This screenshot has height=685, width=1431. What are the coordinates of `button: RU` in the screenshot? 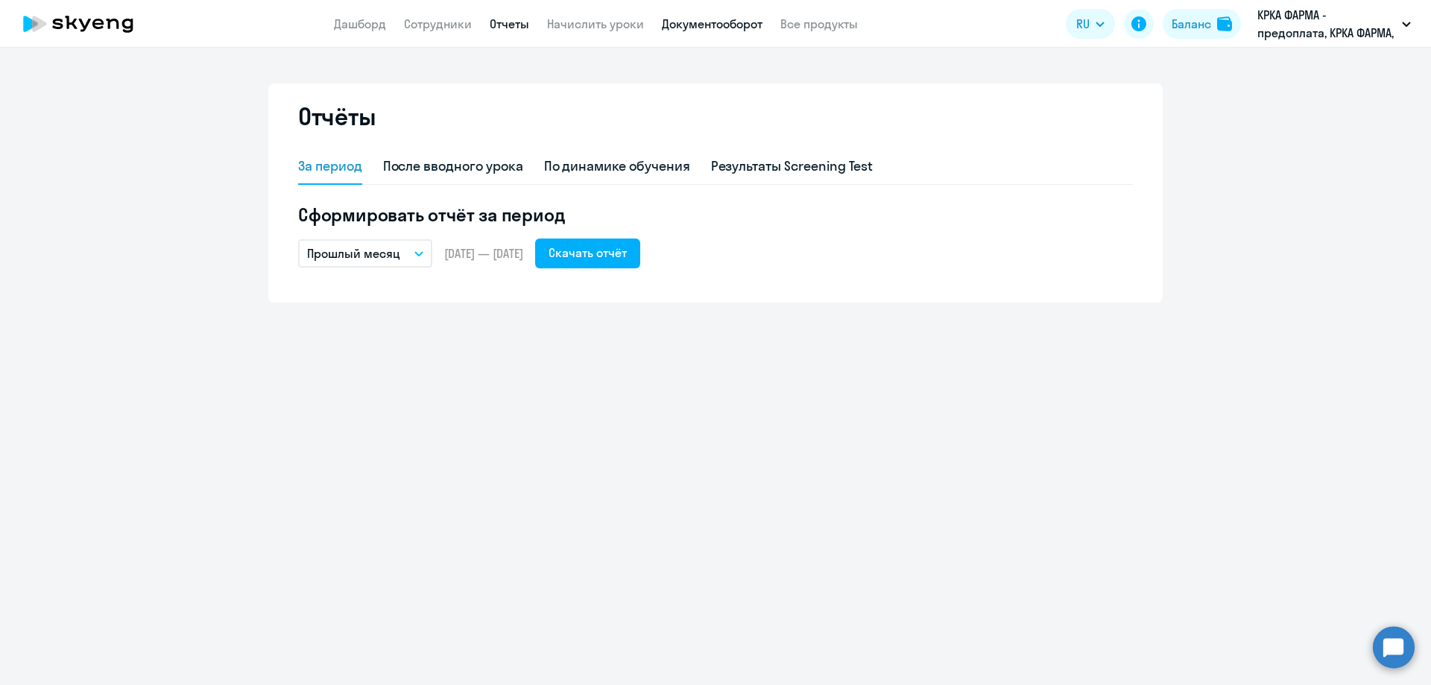 It's located at (1091, 24).